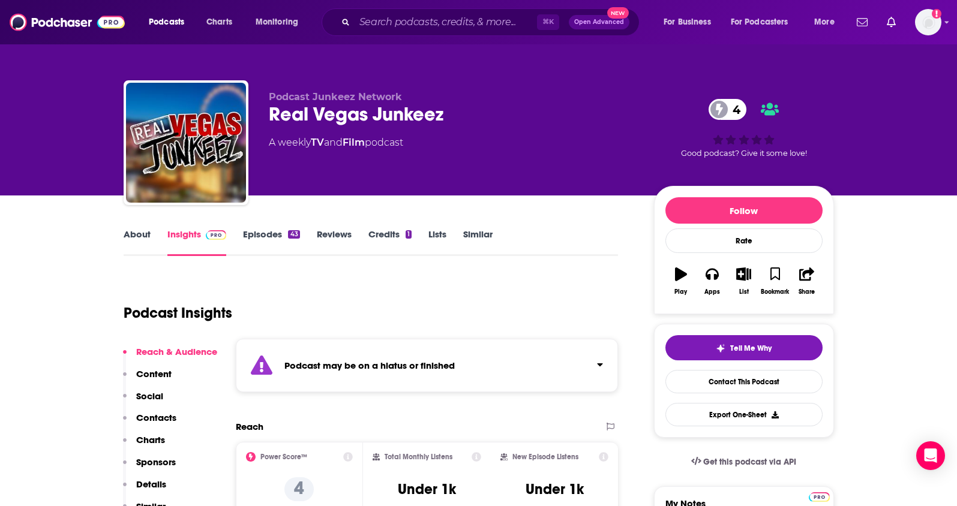  I want to click on a: Pro website, so click(819, 496).